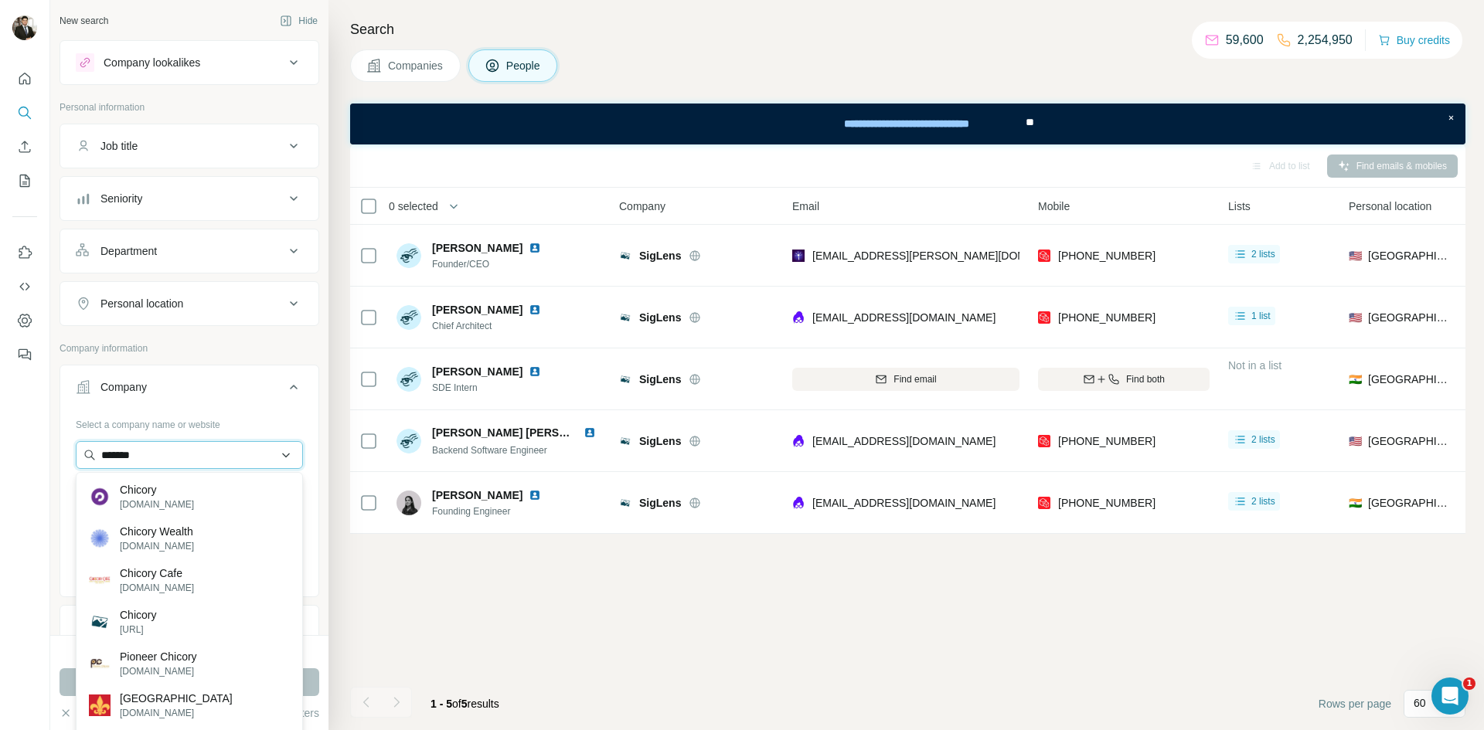 This screenshot has width=1484, height=730. What do you see at coordinates (100, 706) in the screenshot?
I see `img: Chicory Event Center` at bounding box center [100, 706].